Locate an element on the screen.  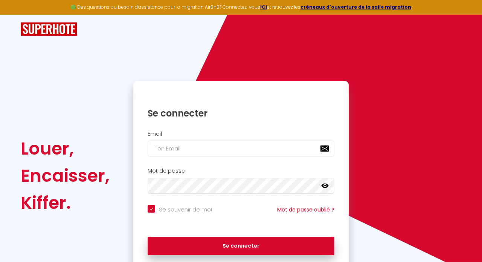
strong: ICI is located at coordinates (264, 7).